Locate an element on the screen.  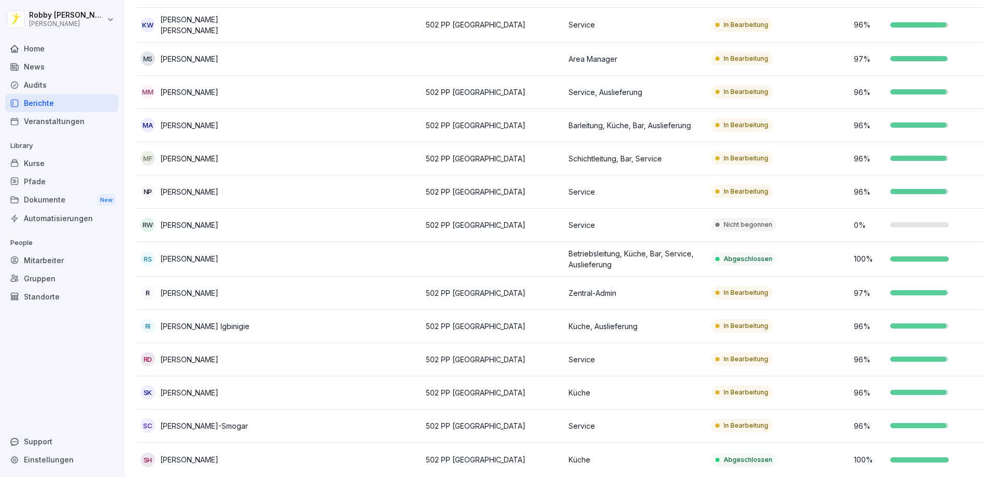
div: SH is located at coordinates (148, 459).